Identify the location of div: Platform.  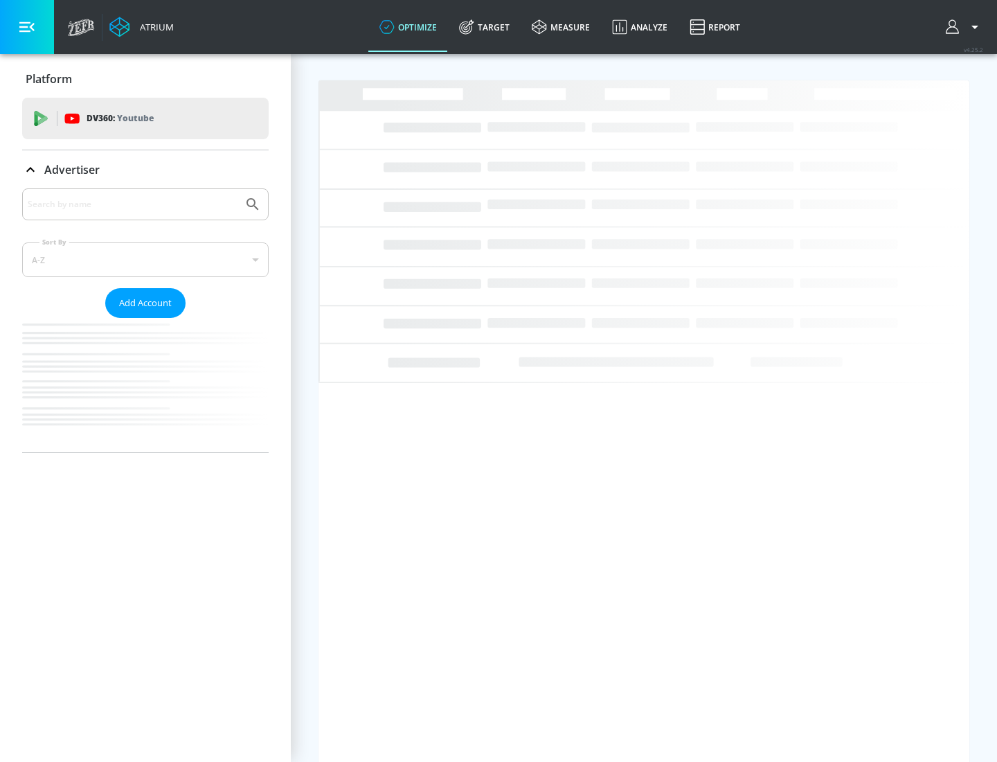
(145, 79).